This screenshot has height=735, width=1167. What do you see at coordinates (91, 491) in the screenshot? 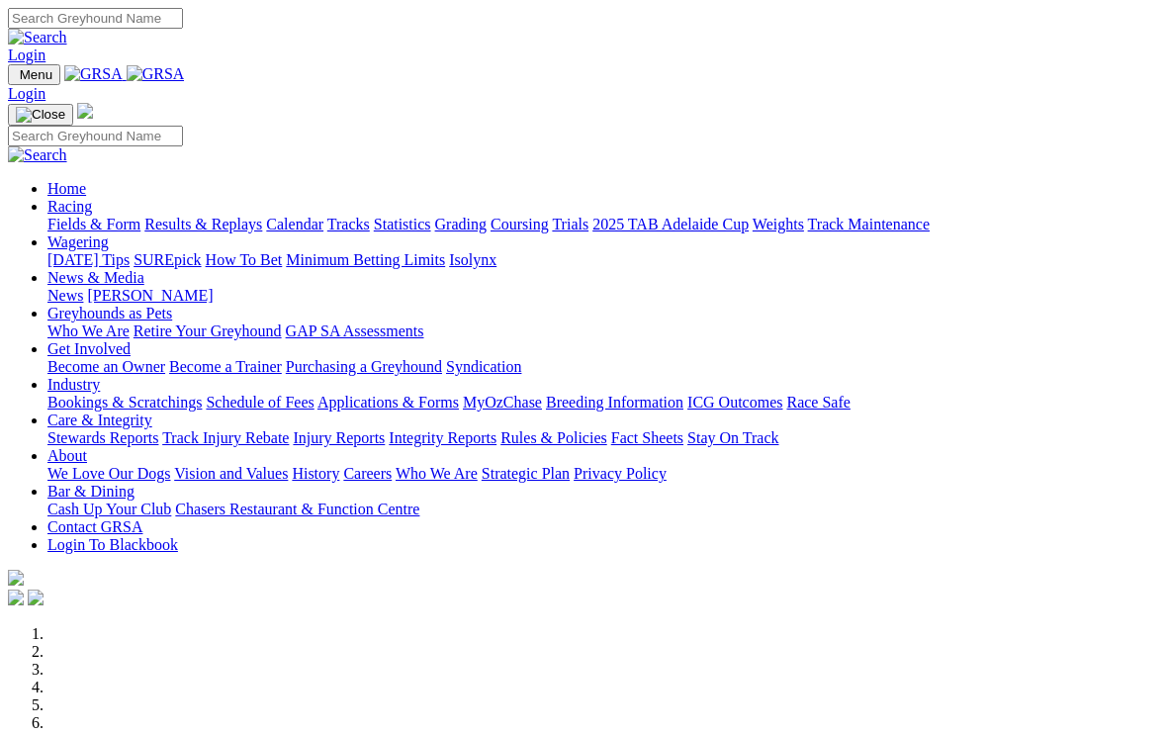
I see `a: Bar & Dining` at bounding box center [91, 491].